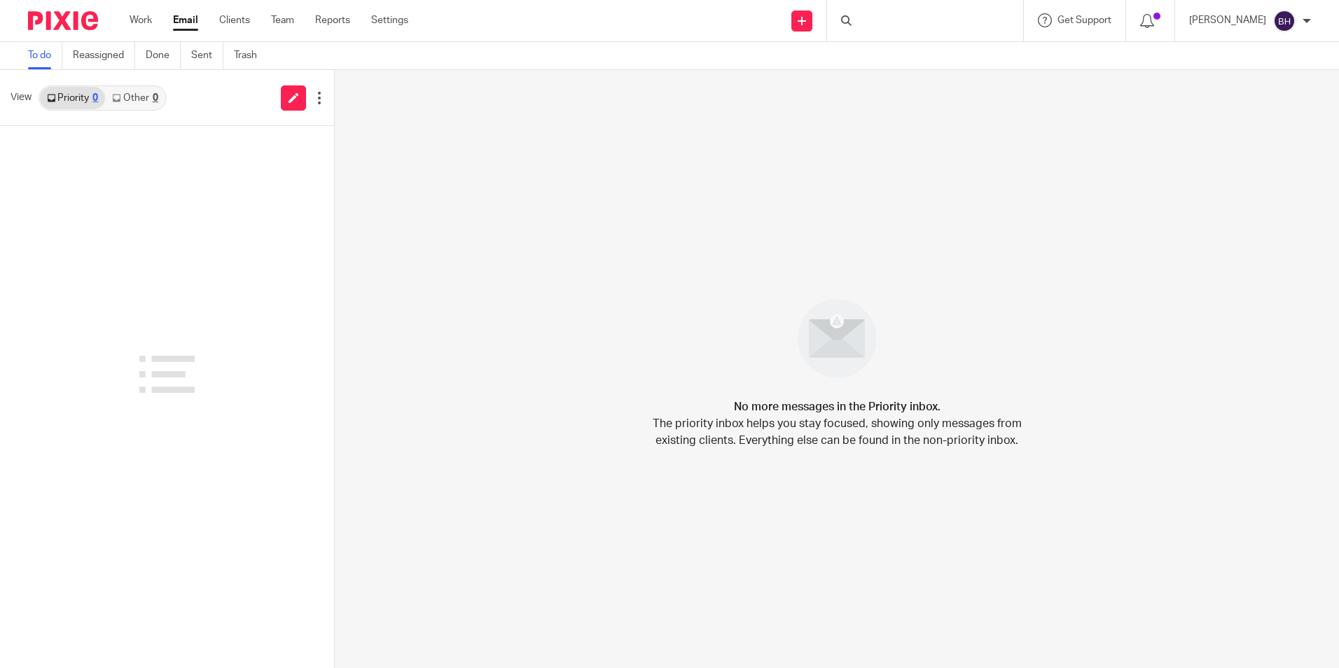  Describe the element at coordinates (21, 97) in the screenshot. I see `span: View` at that location.